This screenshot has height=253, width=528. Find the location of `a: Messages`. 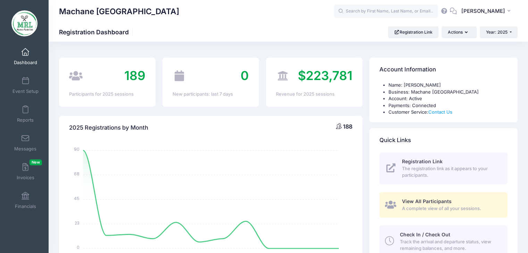

a: Messages is located at coordinates (25, 143).